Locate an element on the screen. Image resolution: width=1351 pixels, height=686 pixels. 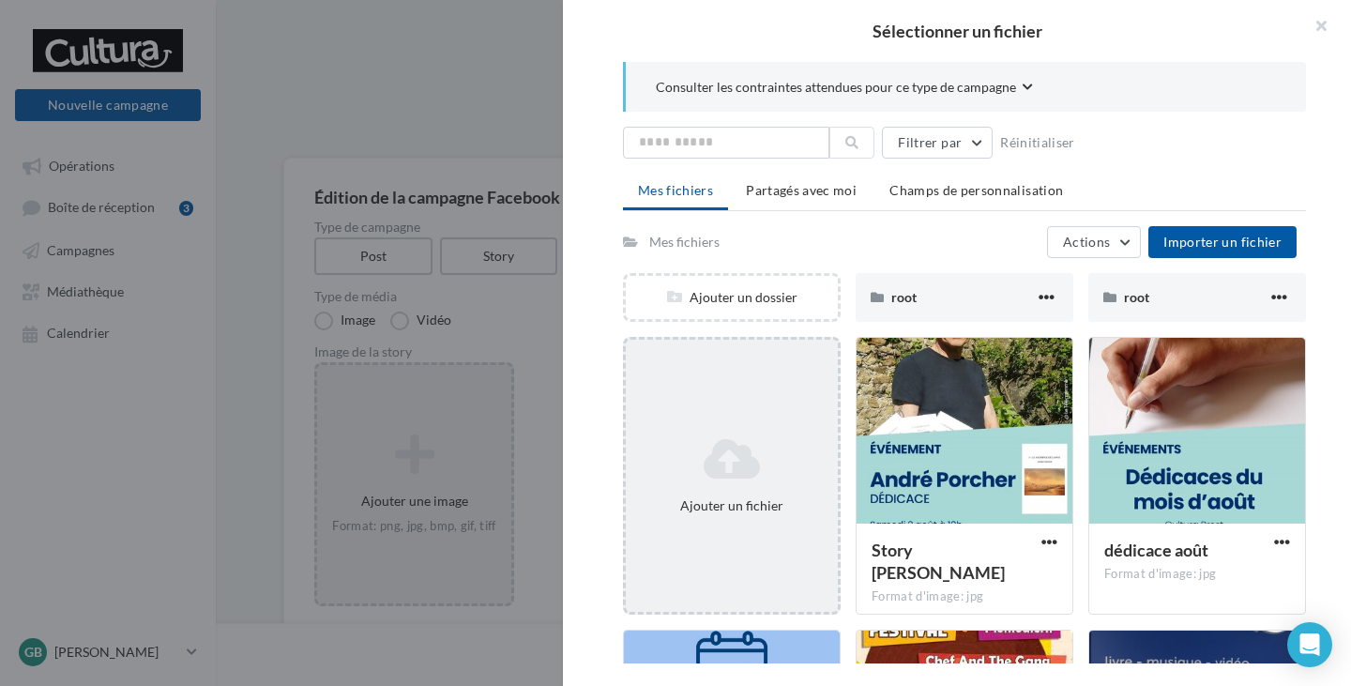
button: Filtrer par is located at coordinates (937, 143).